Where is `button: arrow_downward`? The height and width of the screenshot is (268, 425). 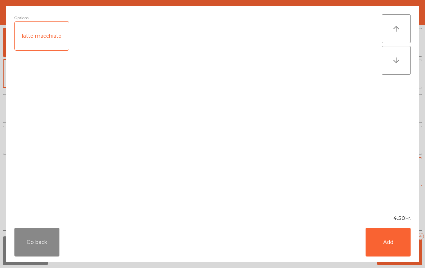 button: arrow_downward is located at coordinates (396, 60).